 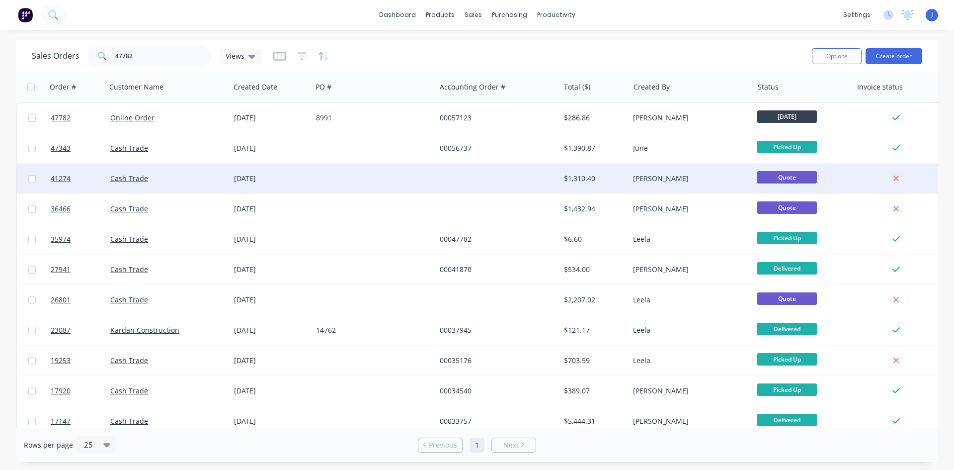 I want to click on a: Next page, so click(x=514, y=445).